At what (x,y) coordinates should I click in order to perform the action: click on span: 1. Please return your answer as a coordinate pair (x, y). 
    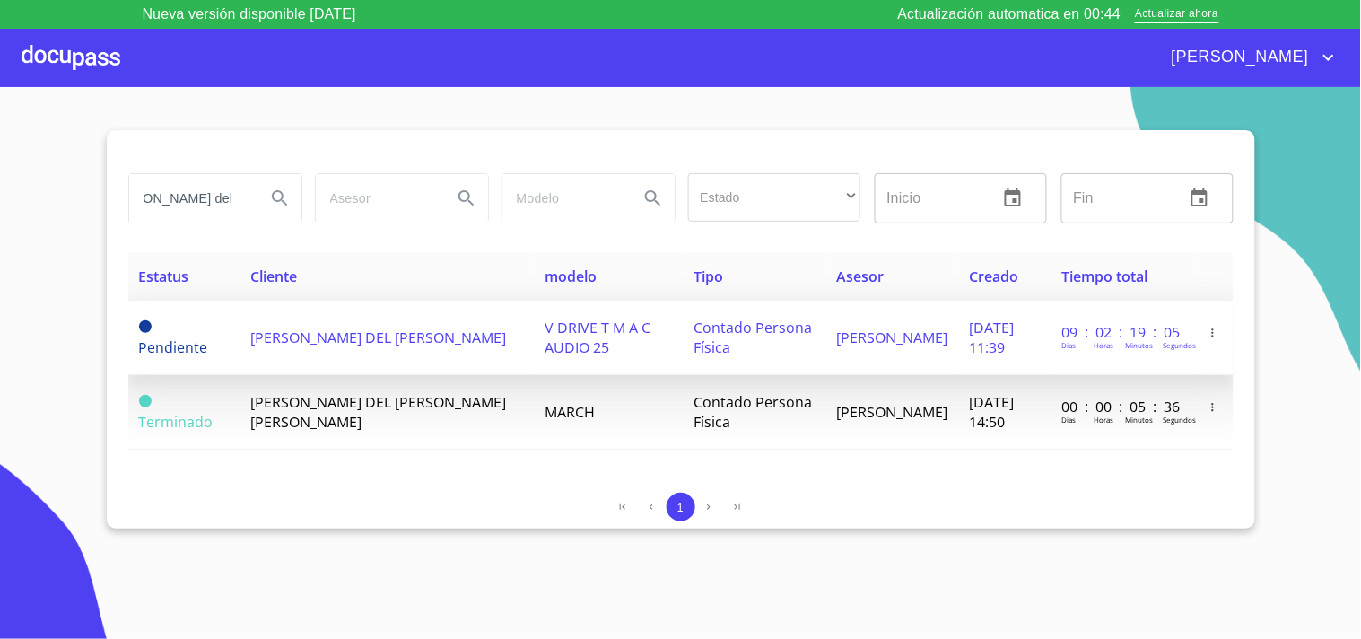
    Looking at the image, I should click on (680, 507).